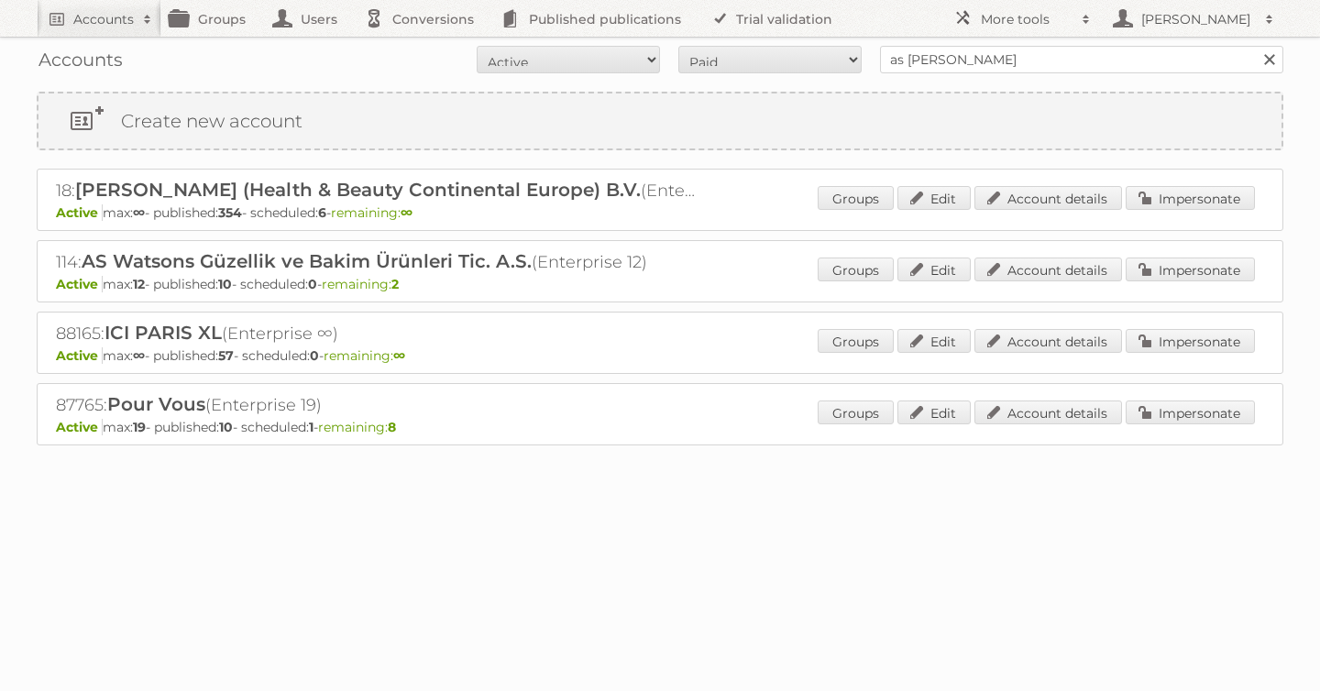 Image resolution: width=1320 pixels, height=691 pixels. Describe the element at coordinates (391, 427) in the screenshot. I see `strong: 8` at that location.